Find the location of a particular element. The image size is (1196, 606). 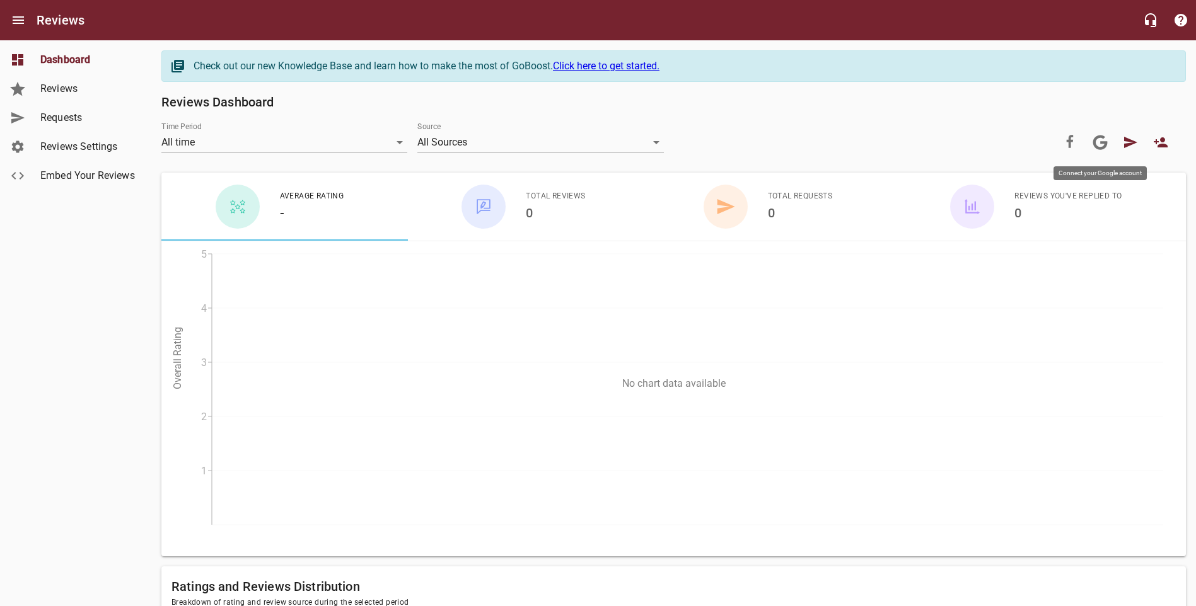

tspan: 5 is located at coordinates (204, 254).